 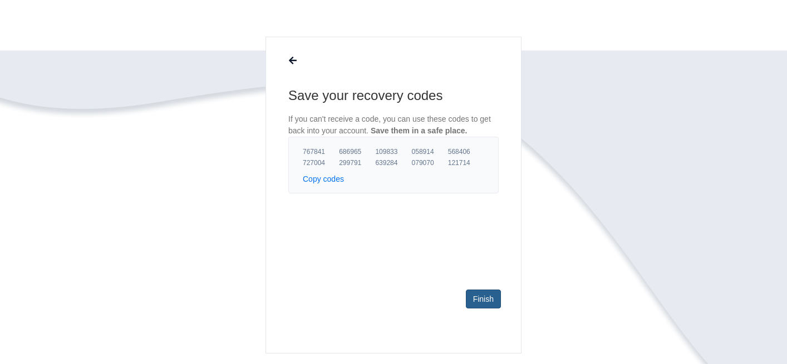 I want to click on span: 686965, so click(x=357, y=152).